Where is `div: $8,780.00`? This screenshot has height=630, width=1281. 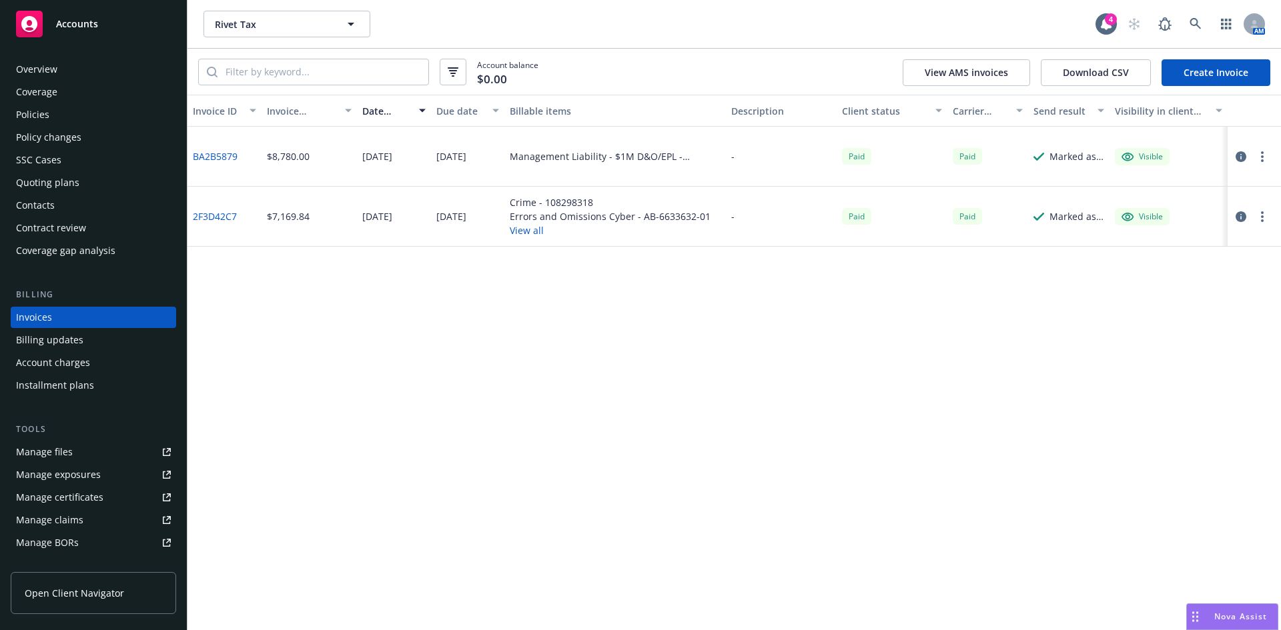 div: $8,780.00 is located at coordinates (288, 156).